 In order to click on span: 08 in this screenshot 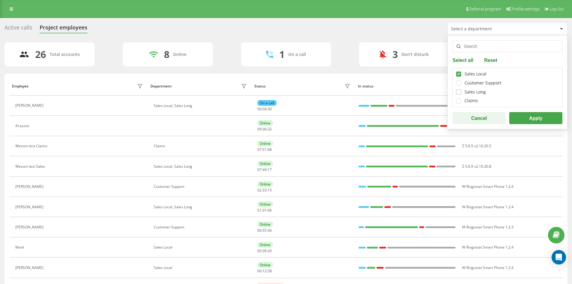, I will do `click(270, 149)`.